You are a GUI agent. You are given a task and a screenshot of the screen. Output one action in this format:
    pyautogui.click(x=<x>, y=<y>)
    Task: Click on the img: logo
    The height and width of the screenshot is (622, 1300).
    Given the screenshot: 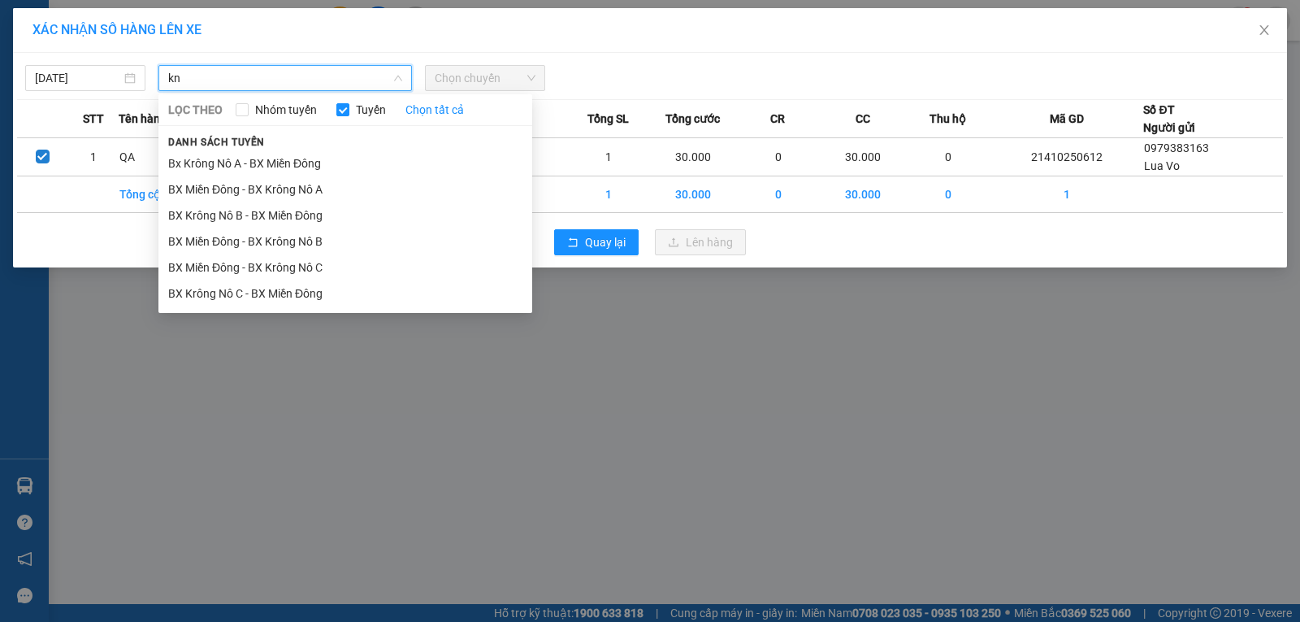 What is the action you would take?
    pyautogui.click(x=27, y=57)
    